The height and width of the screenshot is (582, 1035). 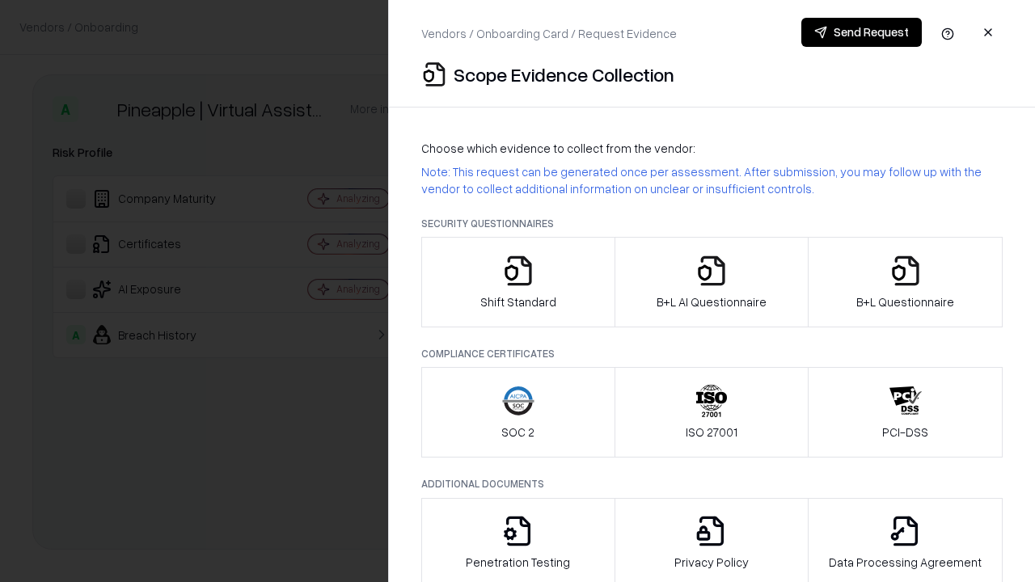 What do you see at coordinates (518, 302) in the screenshot?
I see `p: Shift Standard` at bounding box center [518, 302].